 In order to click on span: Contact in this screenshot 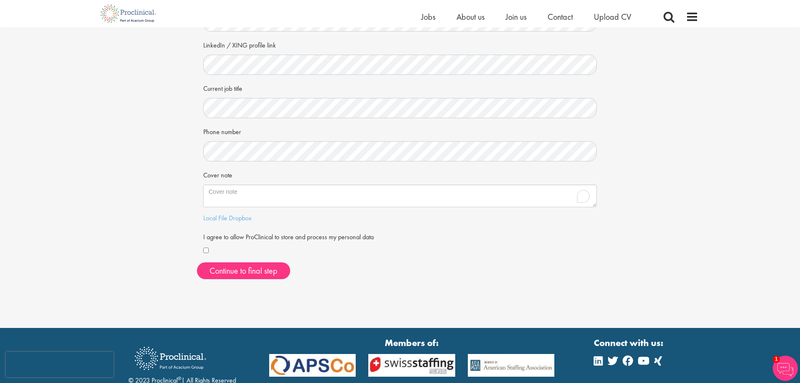, I will do `click(560, 17)`.